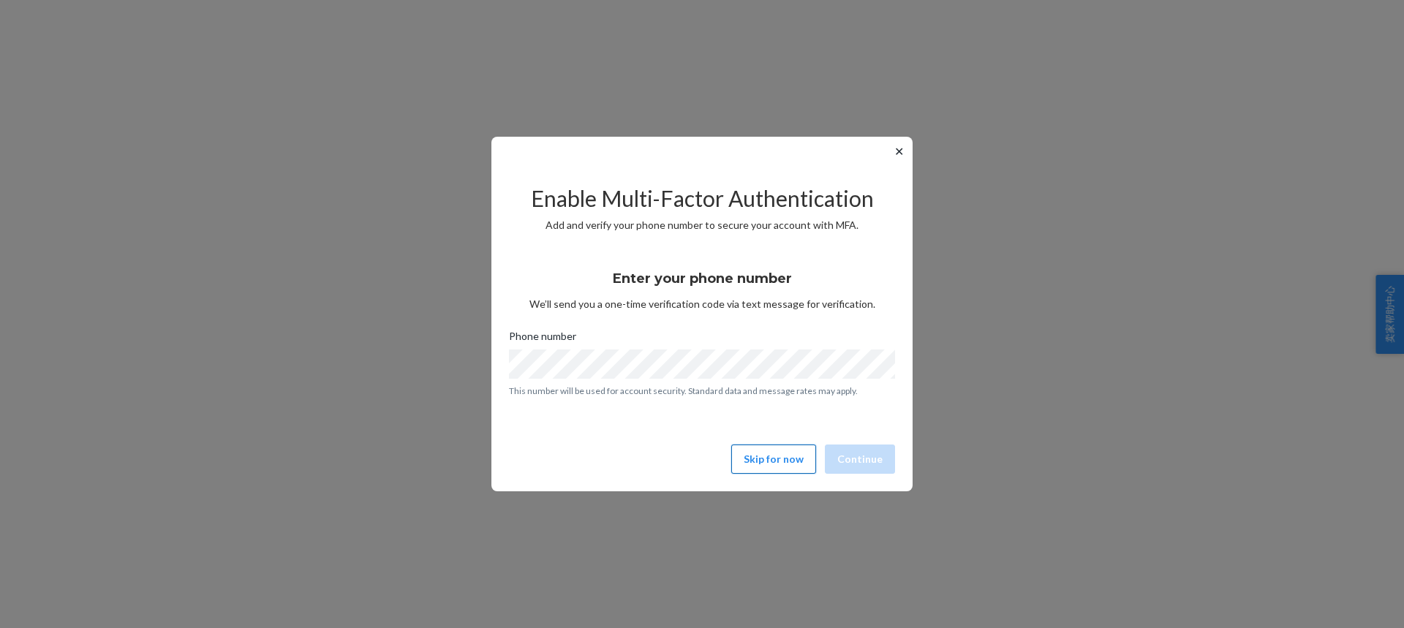 Image resolution: width=1404 pixels, height=628 pixels. I want to click on button: Skip for now, so click(774, 459).